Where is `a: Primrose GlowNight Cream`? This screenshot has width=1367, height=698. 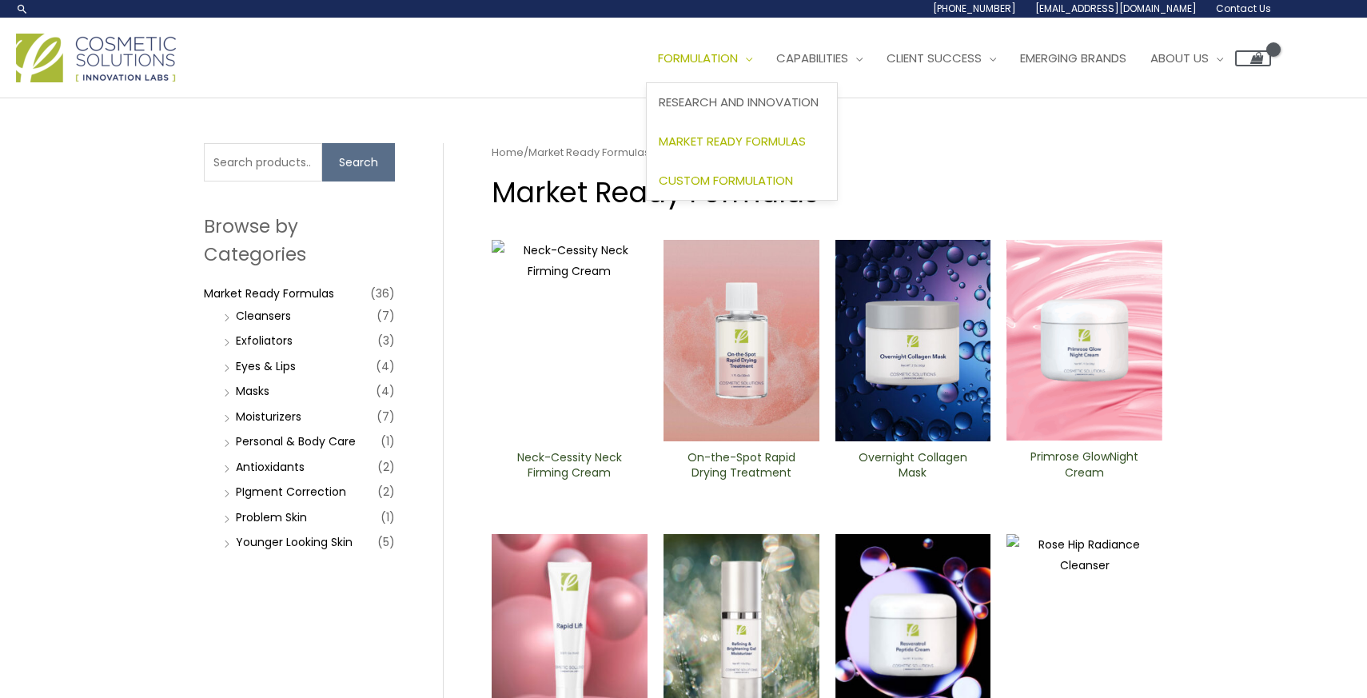 a: Primrose GlowNight Cream is located at coordinates (1084, 467).